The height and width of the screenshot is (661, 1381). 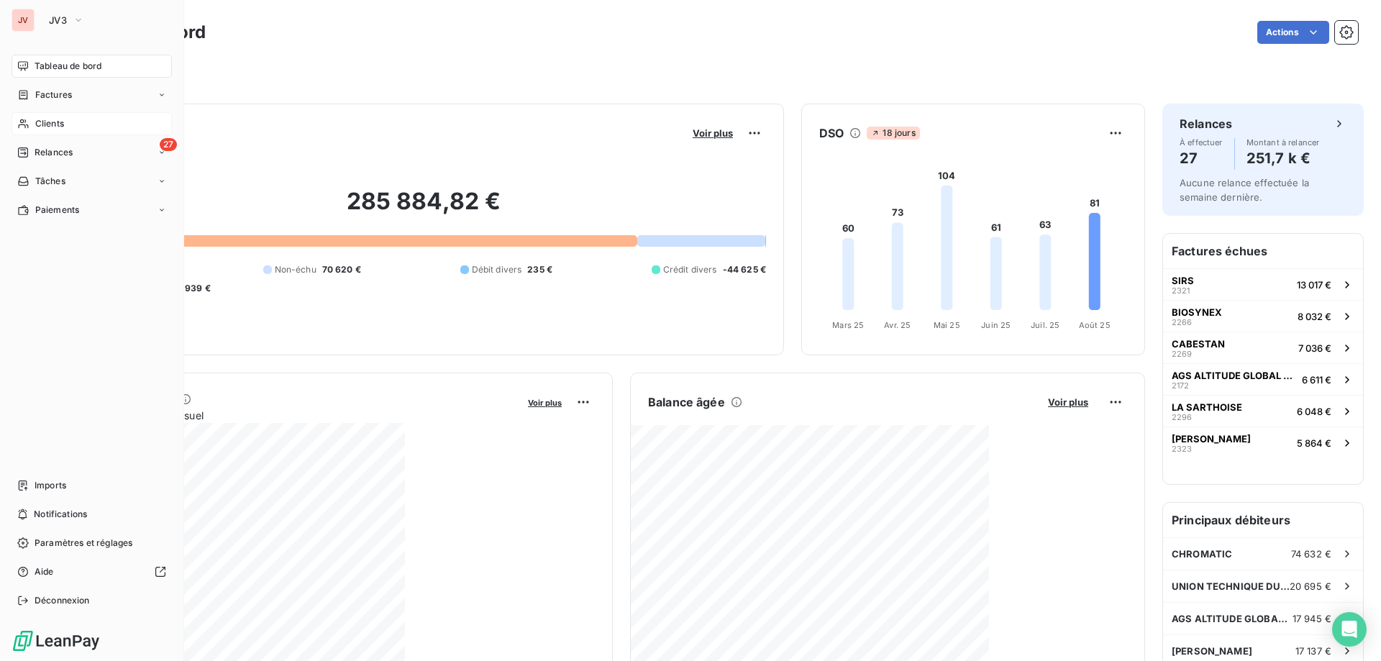 I want to click on span: 6 048 €, so click(x=1314, y=412).